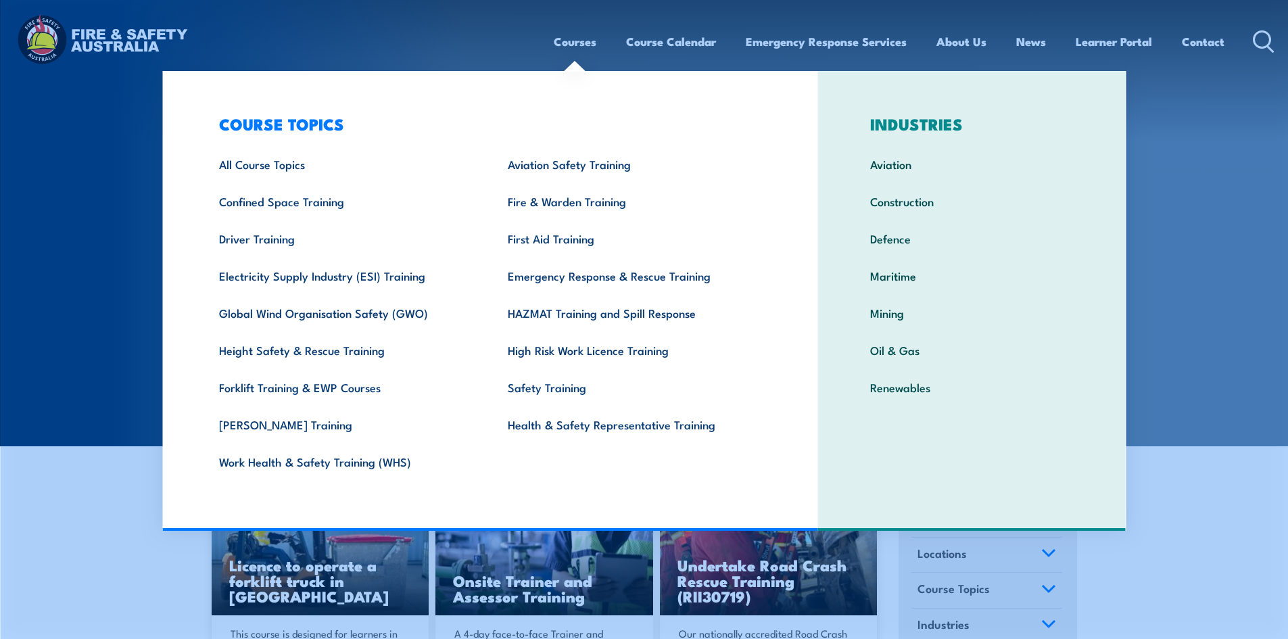 This screenshot has height=639, width=1288. What do you see at coordinates (342, 387) in the screenshot?
I see `a: Forklift Training & EWP Courses` at bounding box center [342, 387].